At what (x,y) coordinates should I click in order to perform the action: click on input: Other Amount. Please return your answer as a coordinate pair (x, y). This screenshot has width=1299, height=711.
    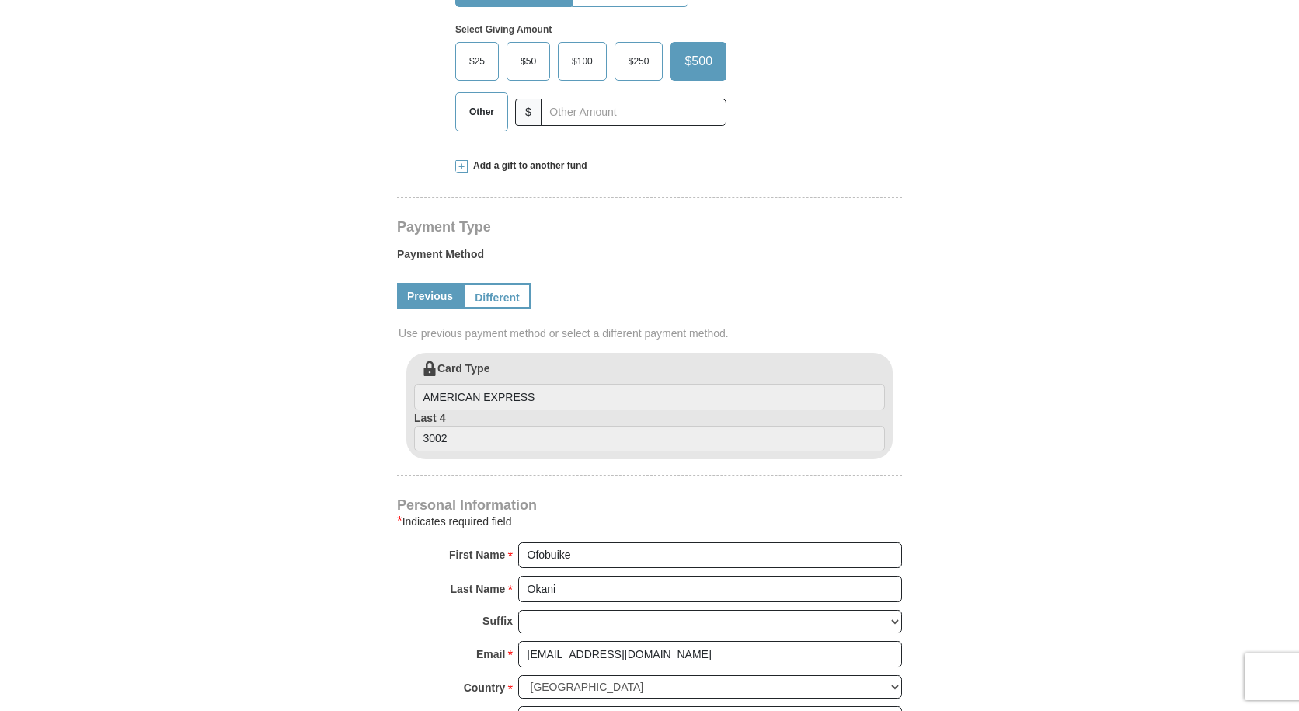
    Looking at the image, I should click on (633, 112).